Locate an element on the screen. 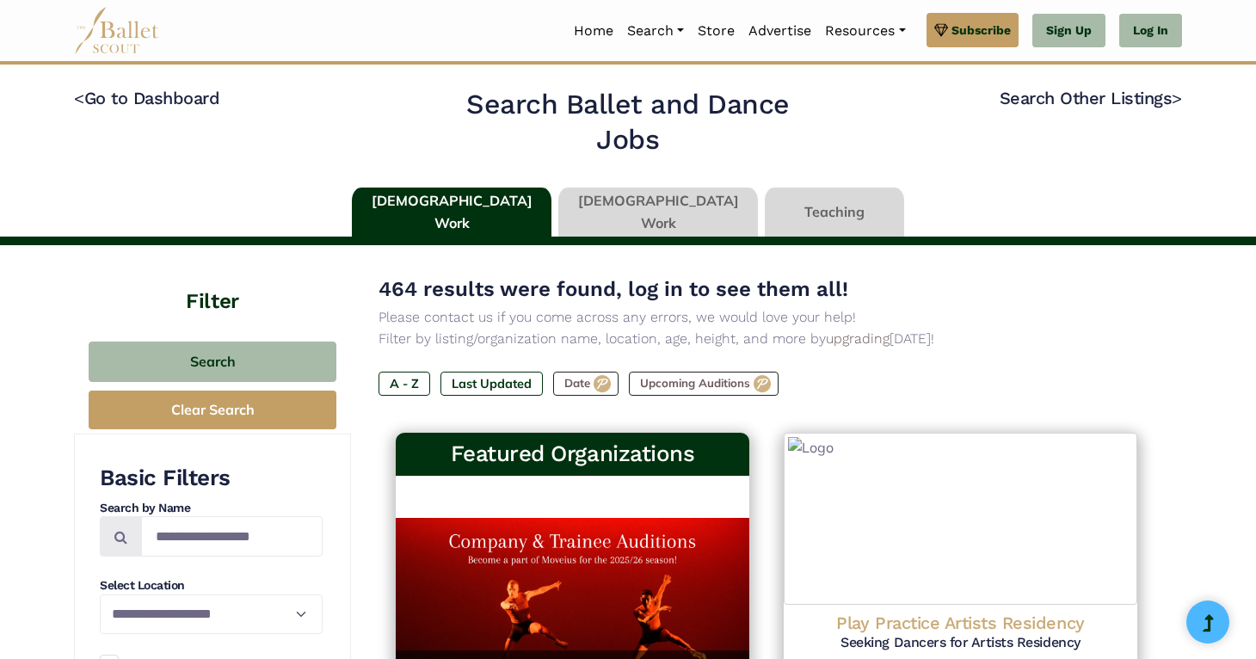  span: 464 results were found, log in to see them all! is located at coordinates (614, 289).